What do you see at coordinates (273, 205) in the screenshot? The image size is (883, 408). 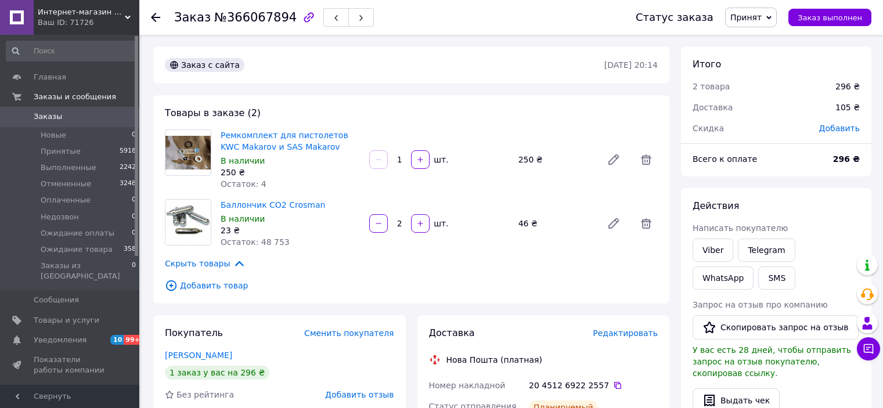 I see `a: Баллончик CO2 Crosman` at bounding box center [273, 205].